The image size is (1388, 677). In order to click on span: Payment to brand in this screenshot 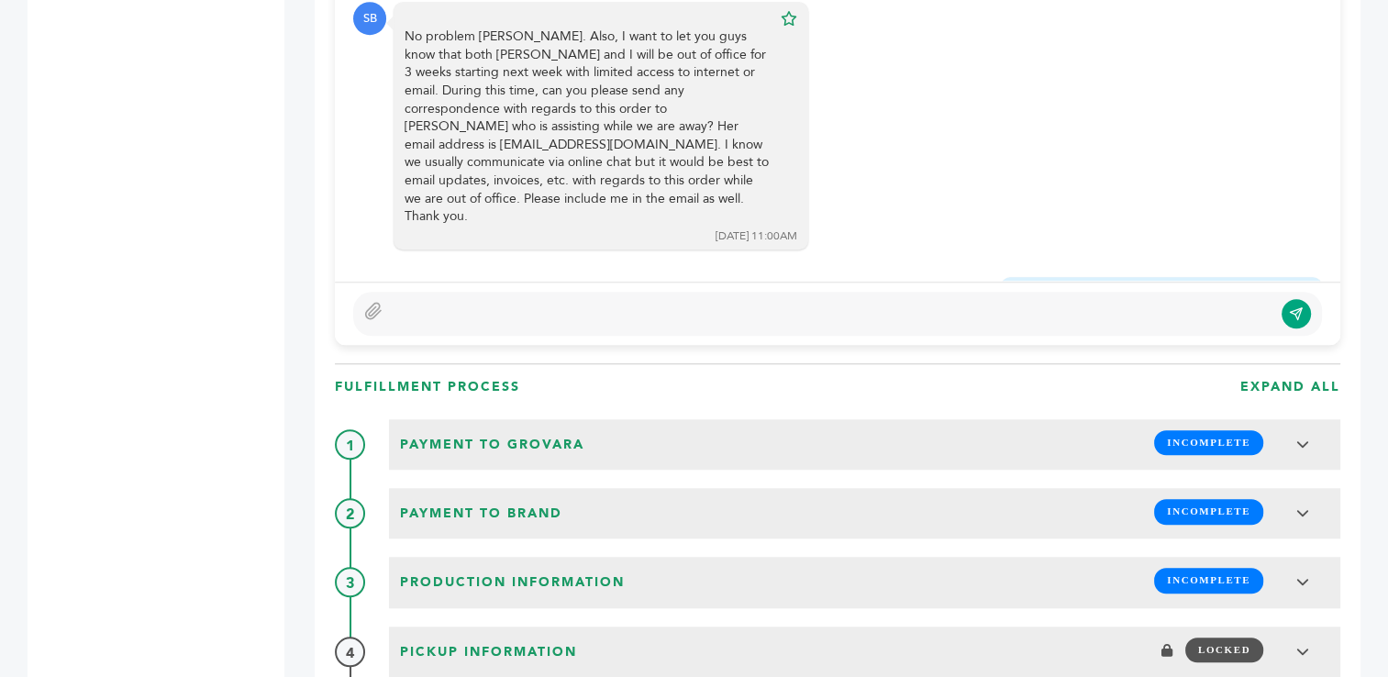, I will do `click(481, 514)`.